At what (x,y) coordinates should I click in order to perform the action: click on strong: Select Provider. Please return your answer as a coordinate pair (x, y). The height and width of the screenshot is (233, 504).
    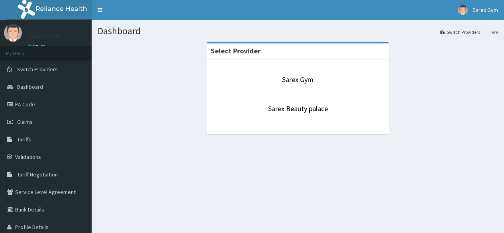
    Looking at the image, I should click on (236, 51).